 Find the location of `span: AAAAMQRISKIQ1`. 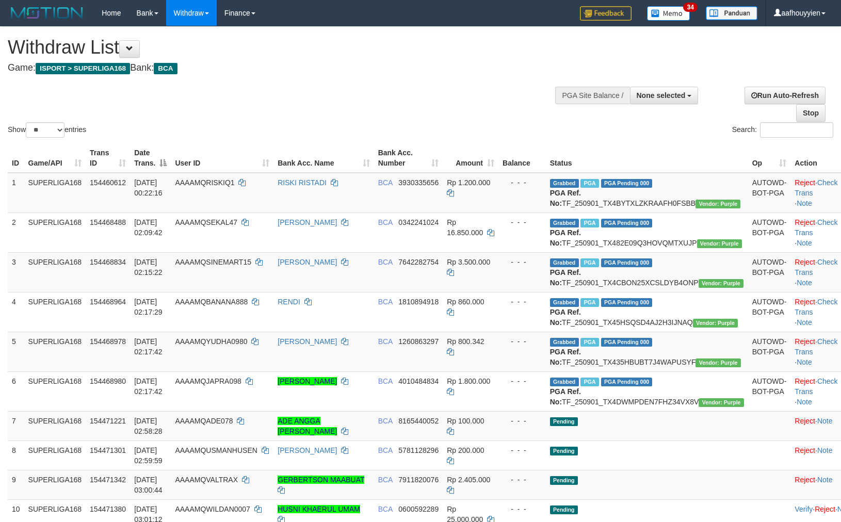

span: AAAAMQRISKIQ1 is located at coordinates (204, 183).